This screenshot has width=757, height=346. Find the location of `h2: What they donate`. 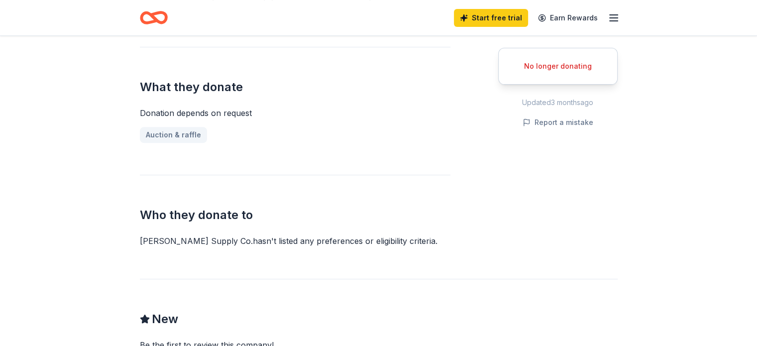

h2: What they donate is located at coordinates (295, 87).